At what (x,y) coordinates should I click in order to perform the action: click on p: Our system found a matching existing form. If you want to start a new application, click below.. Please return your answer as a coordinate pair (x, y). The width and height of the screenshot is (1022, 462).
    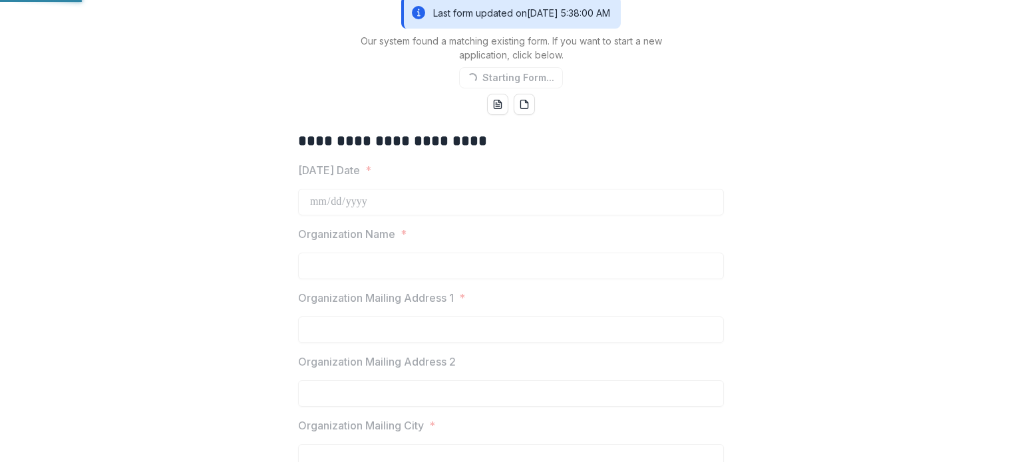
    Looking at the image, I should click on (511, 48).